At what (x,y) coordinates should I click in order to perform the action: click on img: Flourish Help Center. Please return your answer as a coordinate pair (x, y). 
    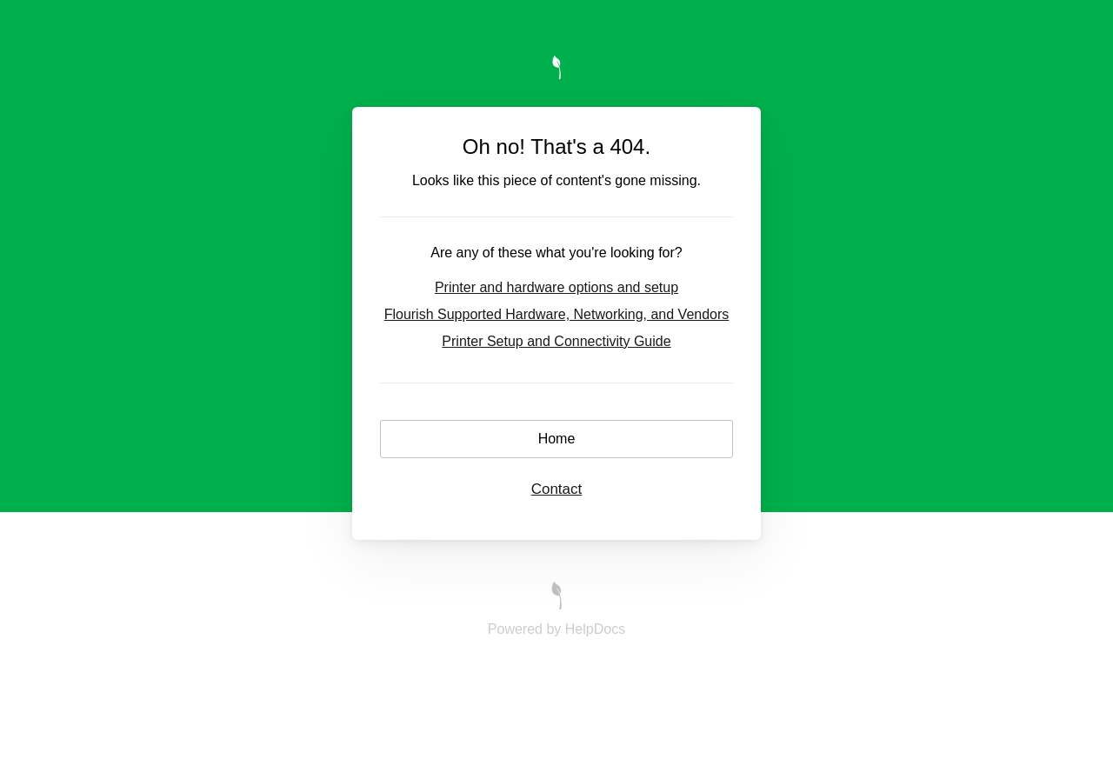
    Looking at the image, I should click on (557, 596).